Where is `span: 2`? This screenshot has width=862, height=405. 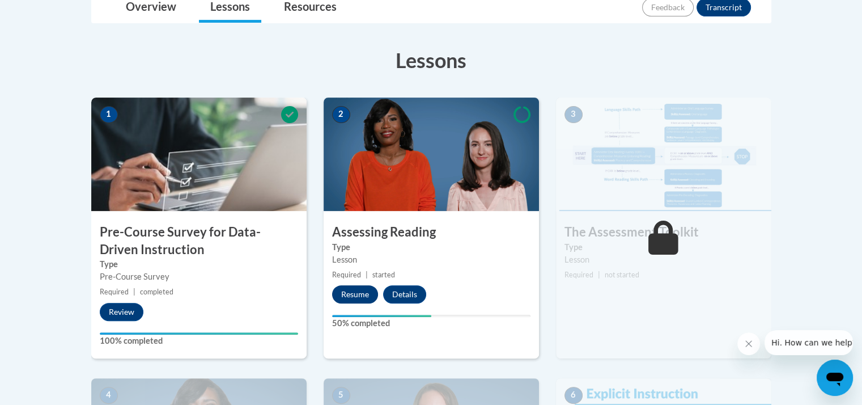 span: 2 is located at coordinates (341, 114).